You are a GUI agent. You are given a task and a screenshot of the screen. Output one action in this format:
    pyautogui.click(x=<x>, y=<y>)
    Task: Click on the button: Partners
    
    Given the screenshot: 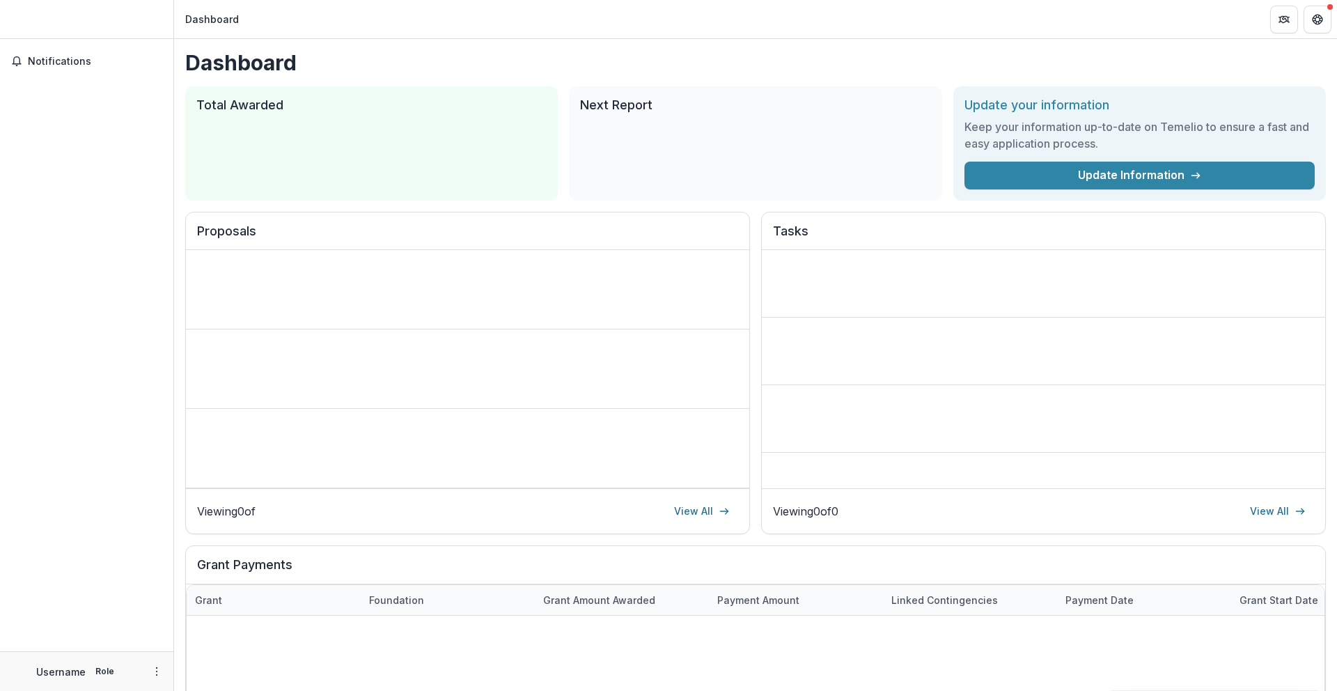 What is the action you would take?
    pyautogui.click(x=1284, y=20)
    